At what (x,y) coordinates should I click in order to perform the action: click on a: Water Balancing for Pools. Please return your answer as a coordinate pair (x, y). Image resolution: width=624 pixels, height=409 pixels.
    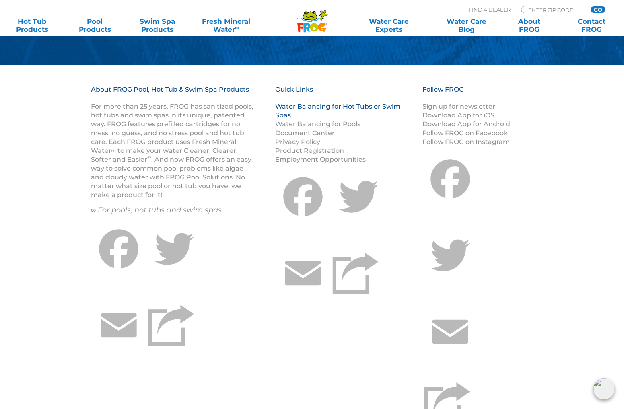
    Looking at the image, I should click on (318, 124).